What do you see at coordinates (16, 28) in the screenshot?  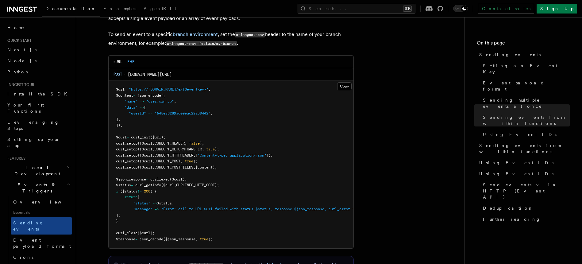 I see `span: Home` at bounding box center [16, 28].